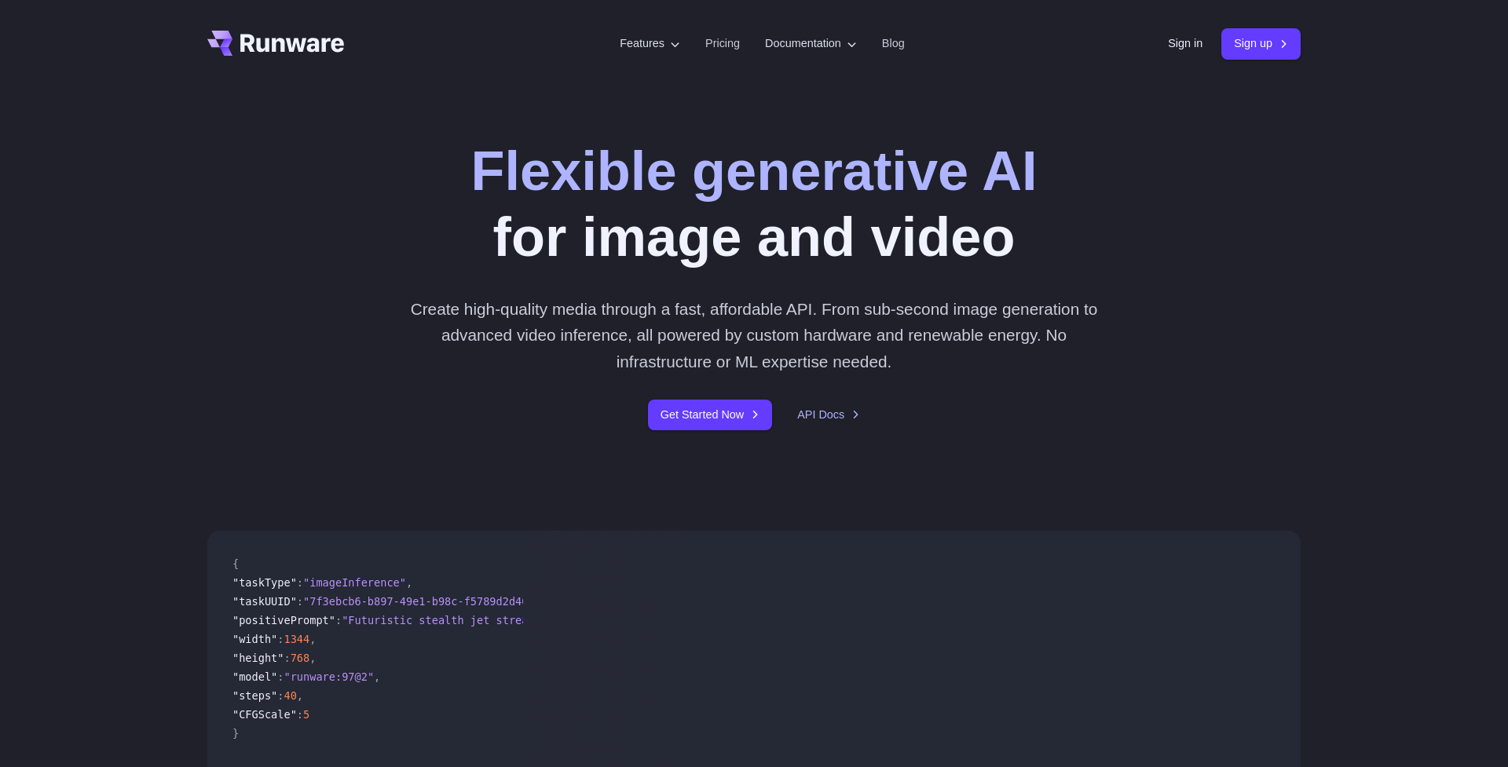 The width and height of the screenshot is (1508, 767). I want to click on span: 768, so click(300, 658).